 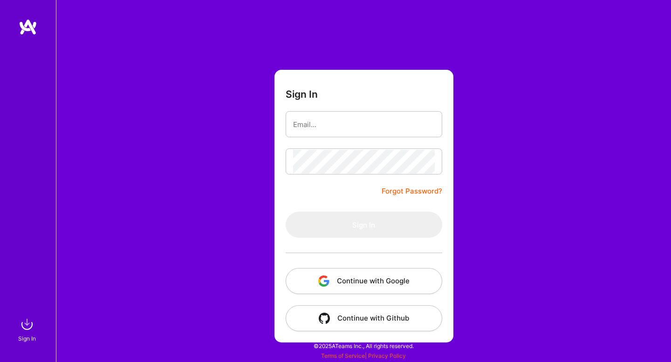 What do you see at coordinates (364, 319) in the screenshot?
I see `button: Continue with Github` at bounding box center [364, 319].